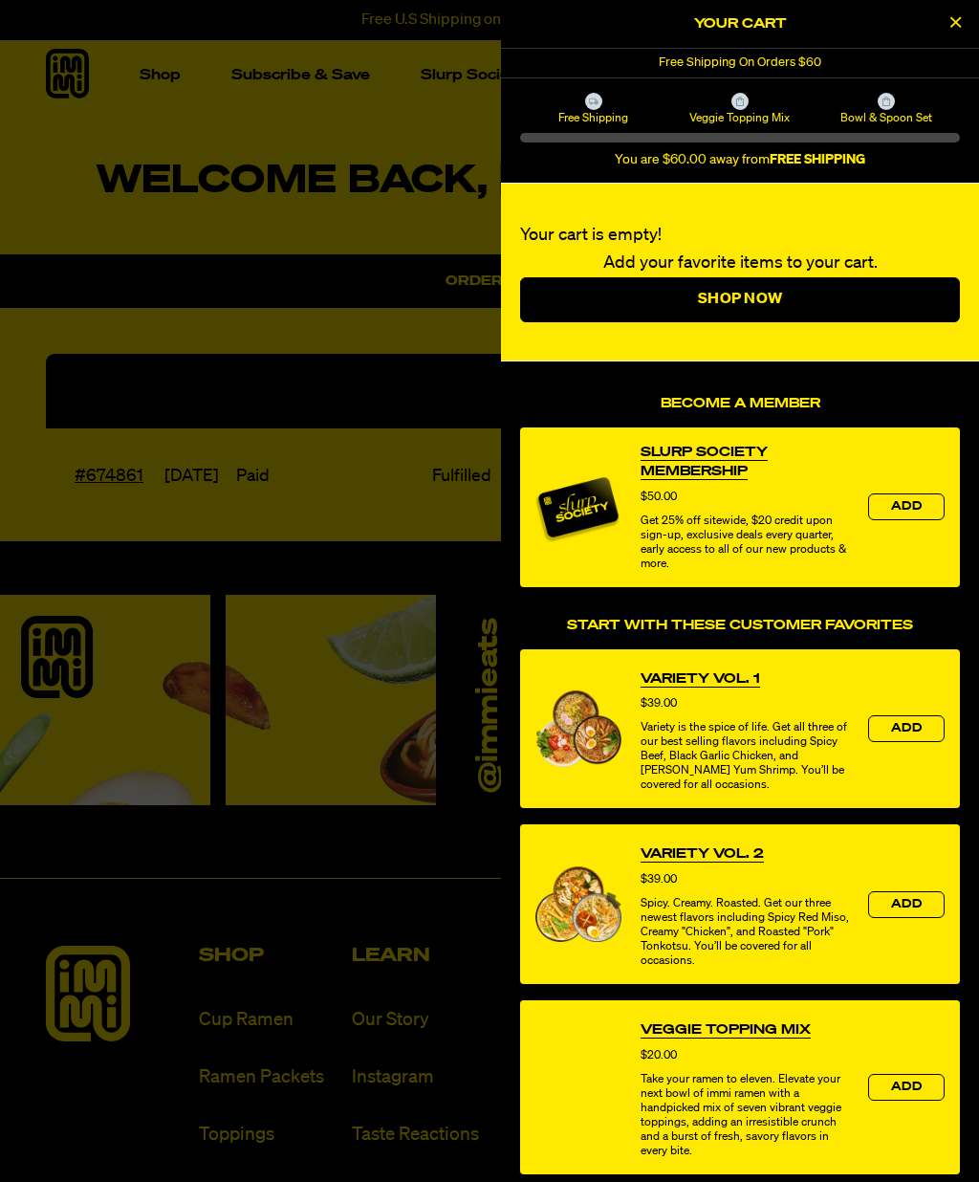 This screenshot has height=1182, width=979. I want to click on div: 1 of 1, so click(740, 63).